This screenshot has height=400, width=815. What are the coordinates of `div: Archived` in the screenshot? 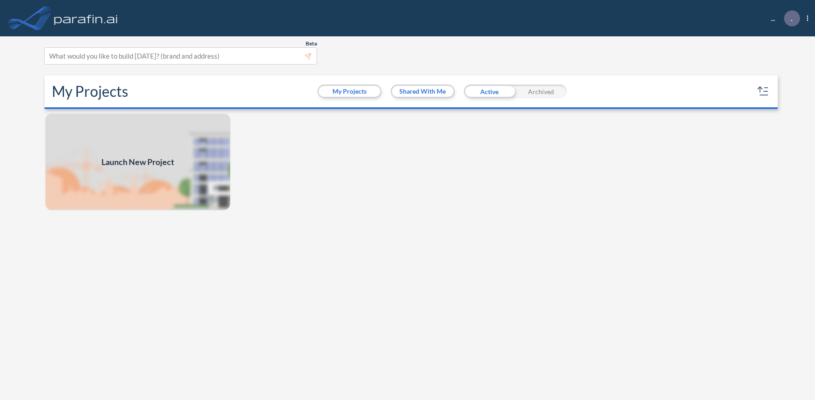 It's located at (541, 91).